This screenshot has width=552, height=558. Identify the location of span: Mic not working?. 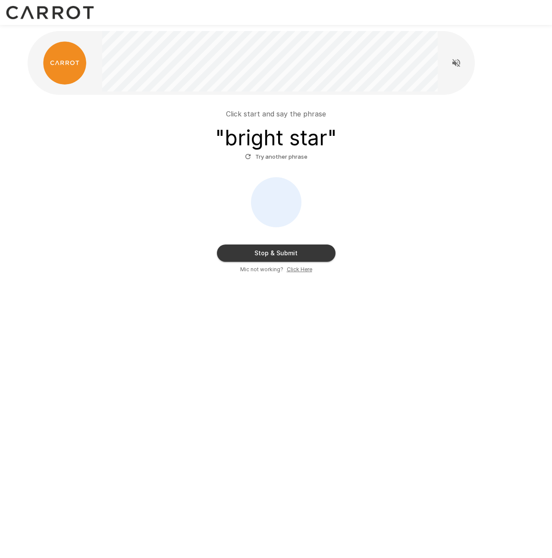
(262, 269).